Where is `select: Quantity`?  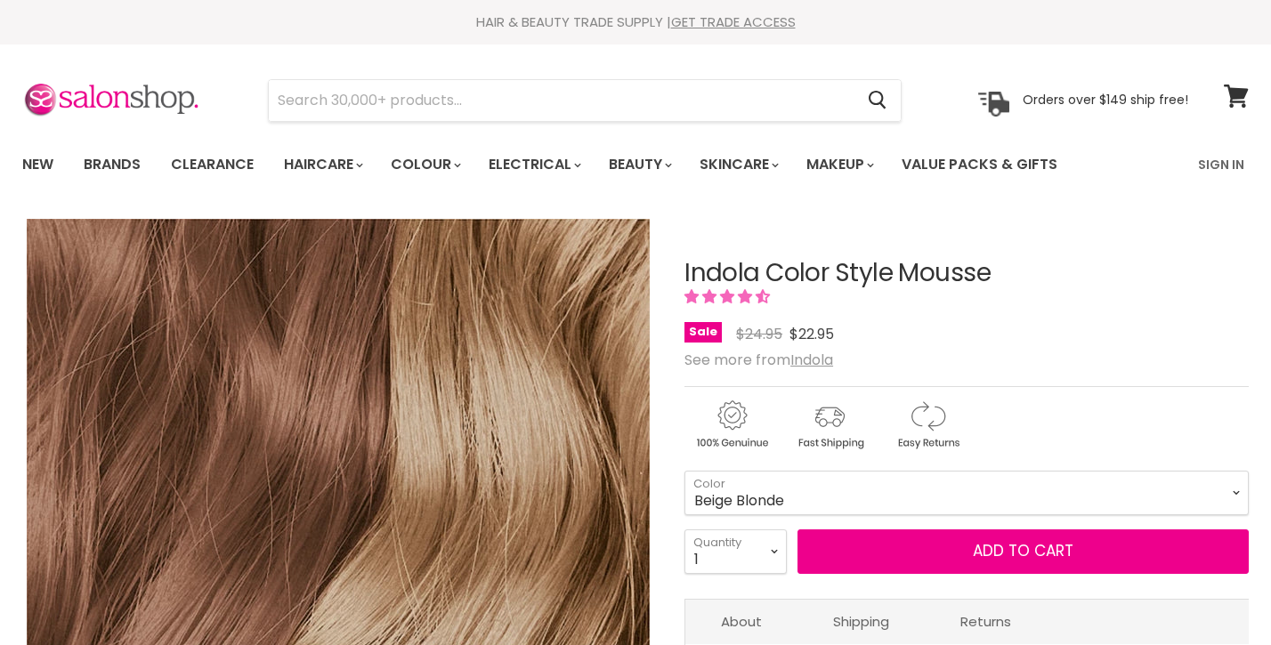
select: Quantity is located at coordinates (735, 552).